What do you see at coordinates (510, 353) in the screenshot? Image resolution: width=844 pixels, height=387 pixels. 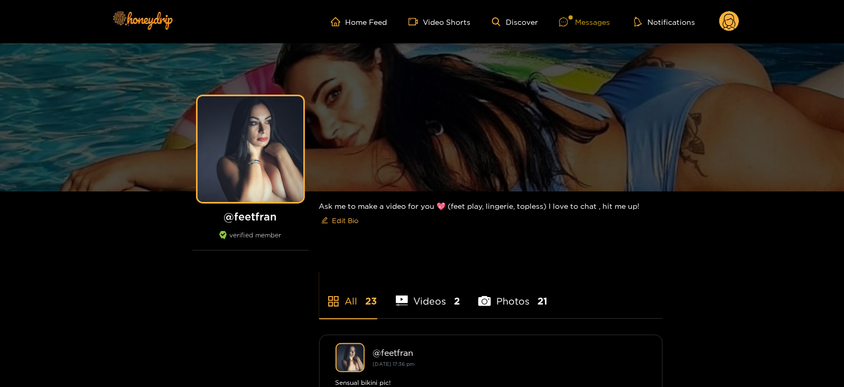 I see `div: @ feetfran` at bounding box center [510, 353].